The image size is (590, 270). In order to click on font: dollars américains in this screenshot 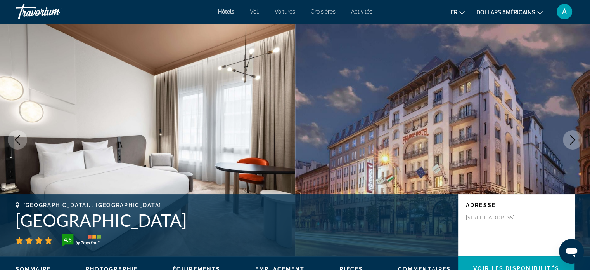, I will do `click(506, 12)`.